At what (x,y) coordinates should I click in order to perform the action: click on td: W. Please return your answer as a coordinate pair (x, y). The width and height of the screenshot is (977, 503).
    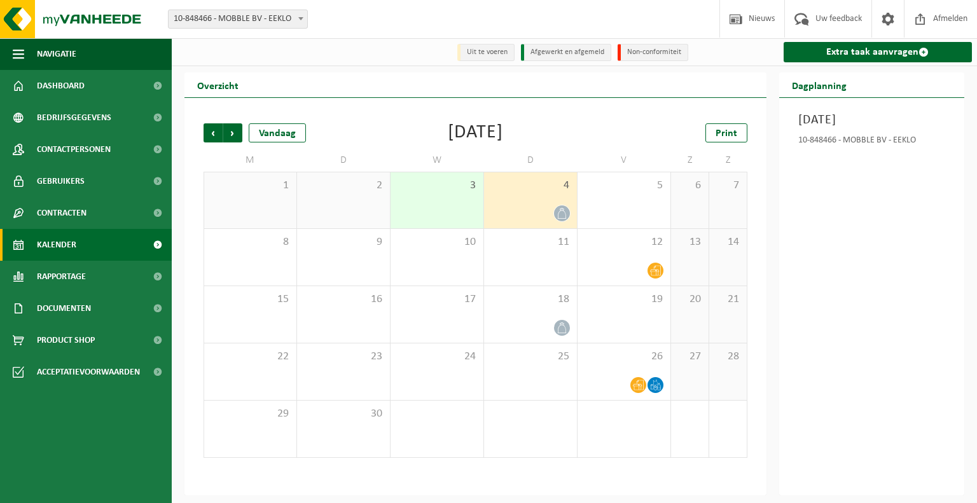
    Looking at the image, I should click on (437, 160).